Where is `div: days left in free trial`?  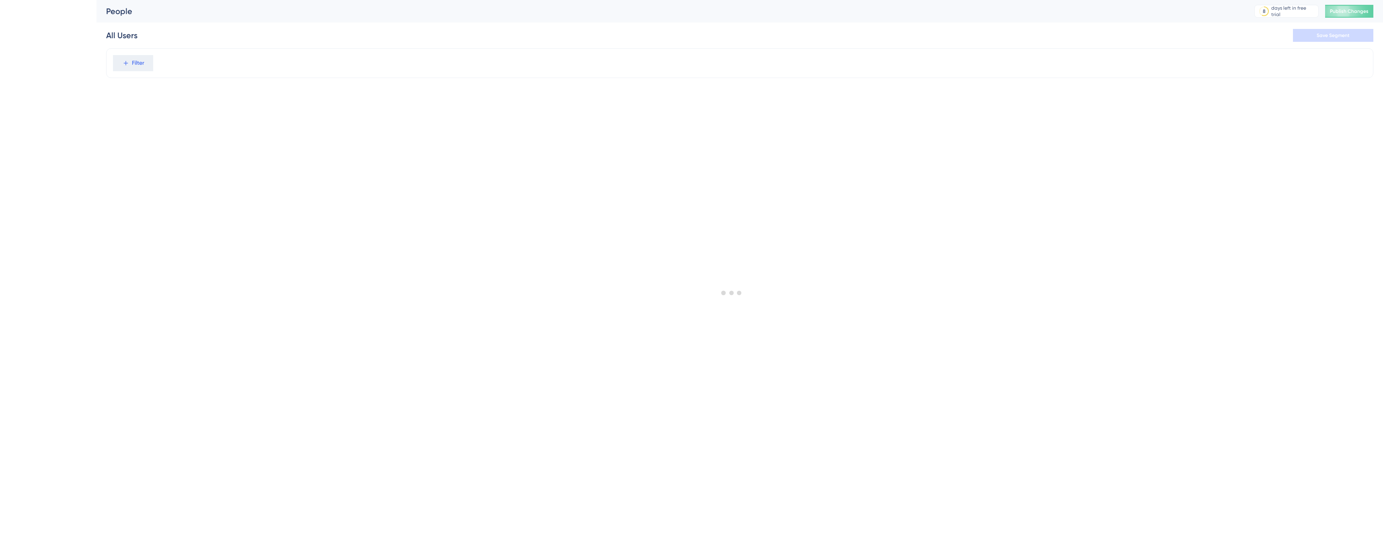 div: days left in free trial is located at coordinates (1293, 11).